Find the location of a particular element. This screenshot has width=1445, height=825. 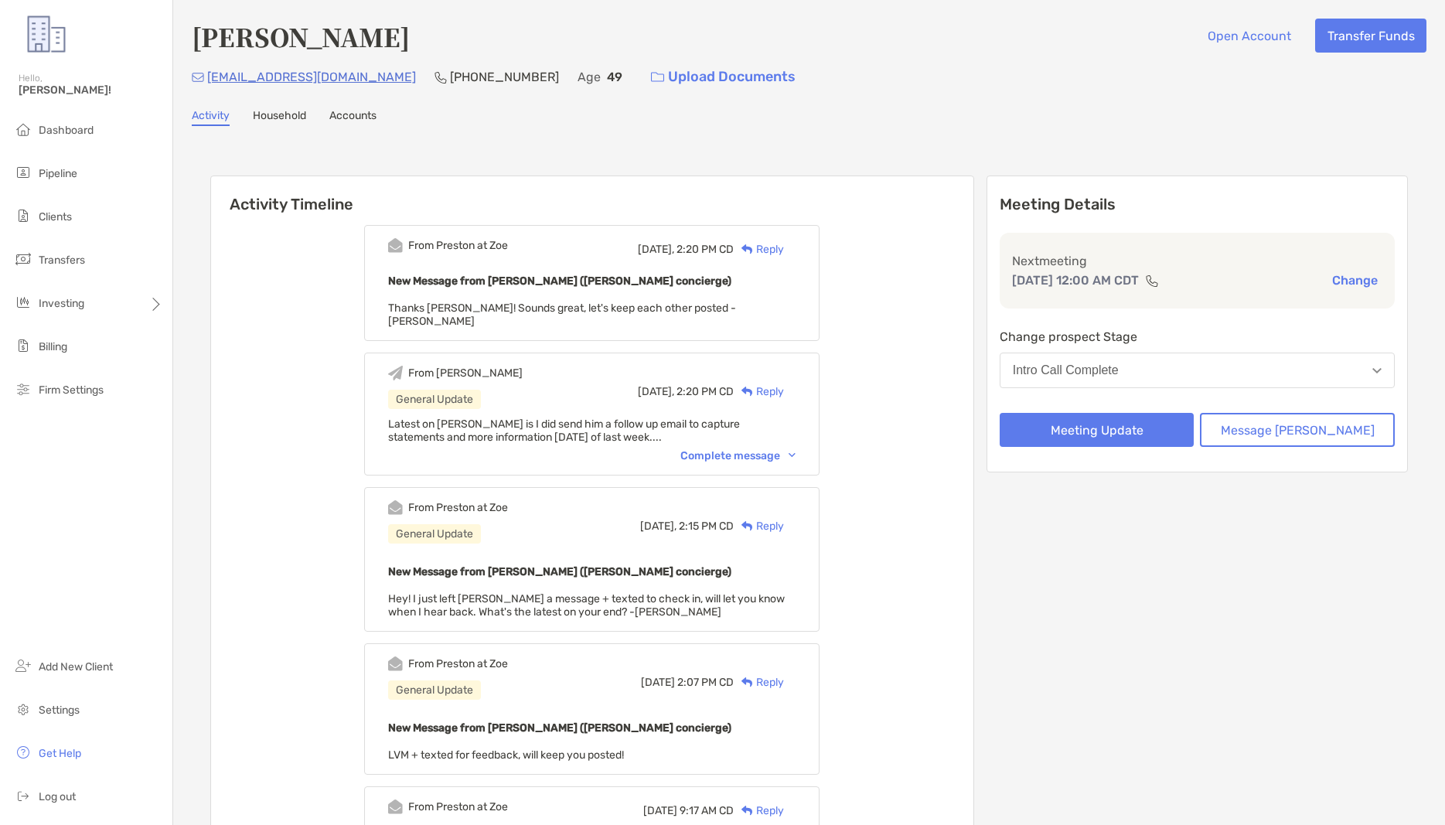

span: Clients is located at coordinates (55, 216).